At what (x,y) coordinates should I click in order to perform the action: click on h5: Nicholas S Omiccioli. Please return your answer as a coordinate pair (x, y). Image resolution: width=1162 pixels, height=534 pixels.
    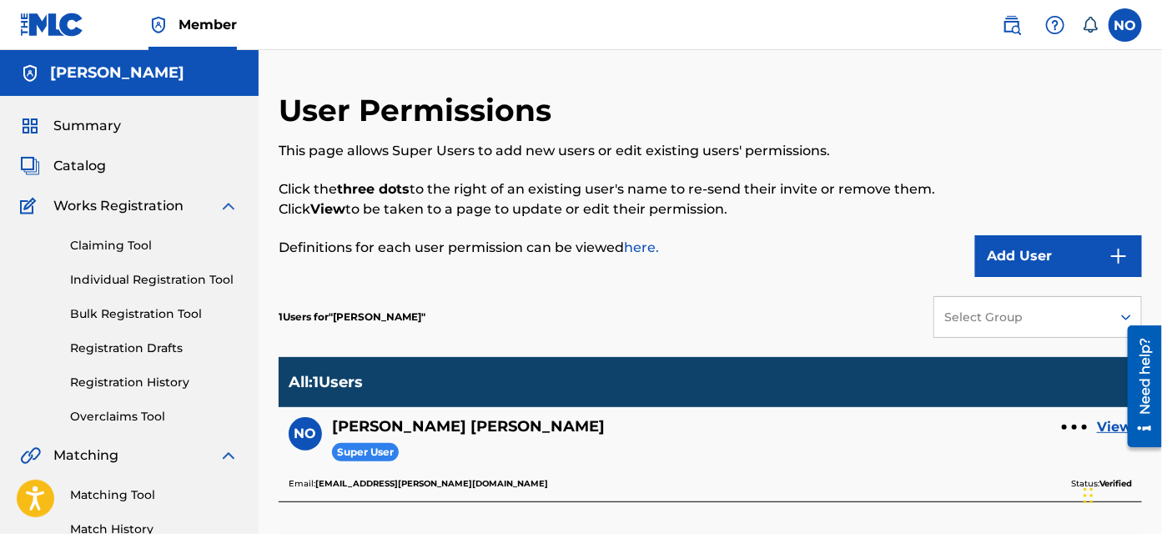
    Looking at the image, I should click on (117, 73).